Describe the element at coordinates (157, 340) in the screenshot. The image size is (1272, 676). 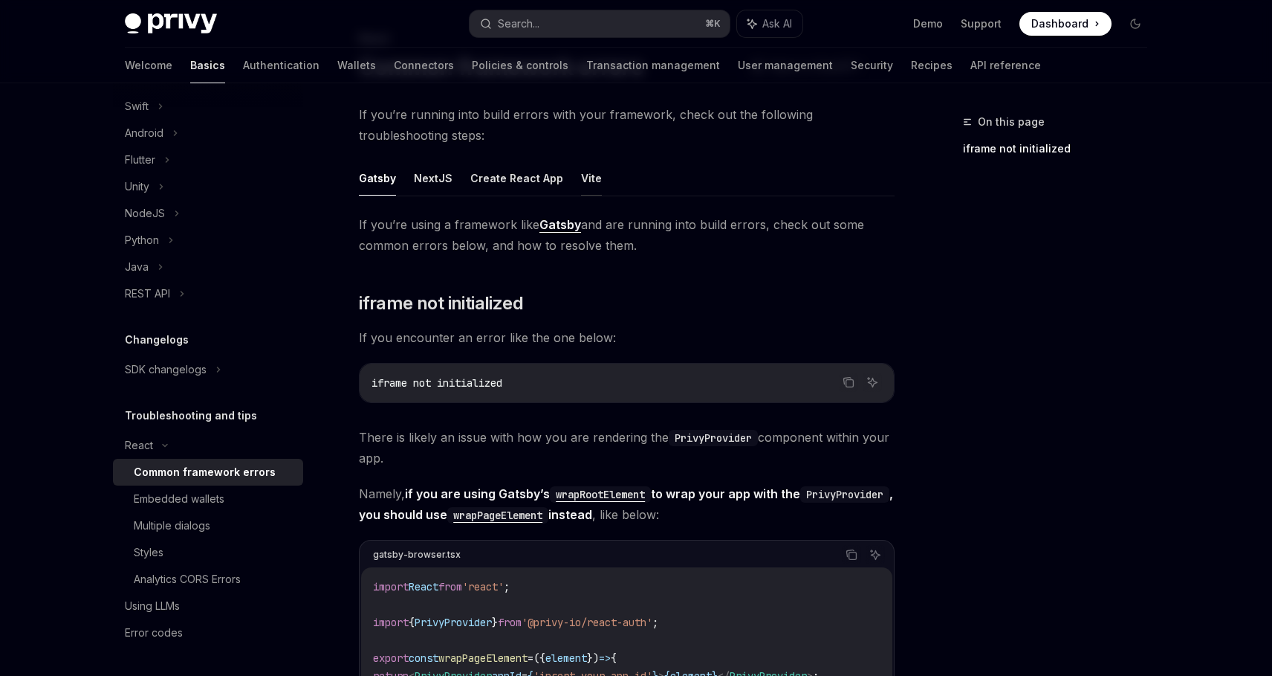
I see `h5: Changelogs` at that location.